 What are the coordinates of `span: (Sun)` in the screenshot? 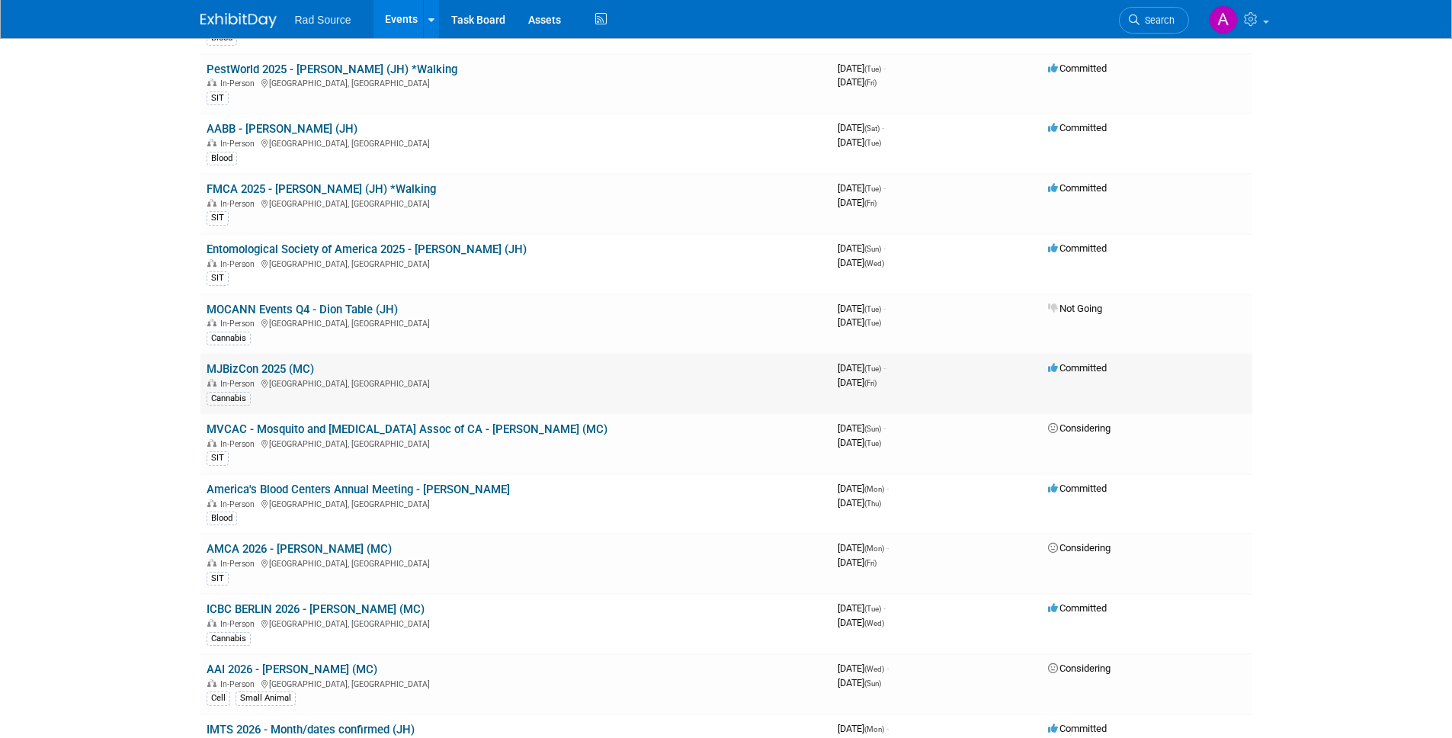 It's located at (872, 683).